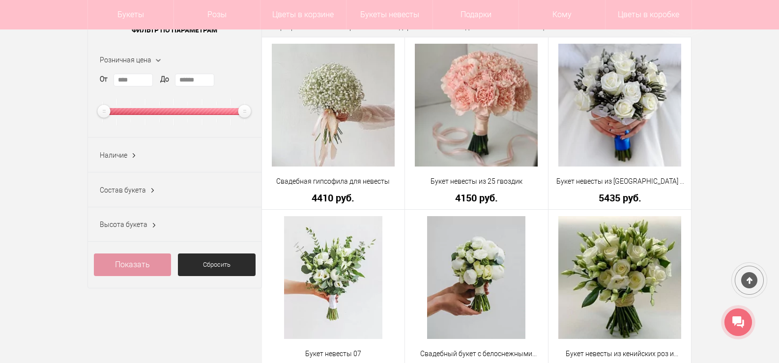  What do you see at coordinates (333, 354) in the screenshot?
I see `a: Букет невесты 07` at bounding box center [333, 354].